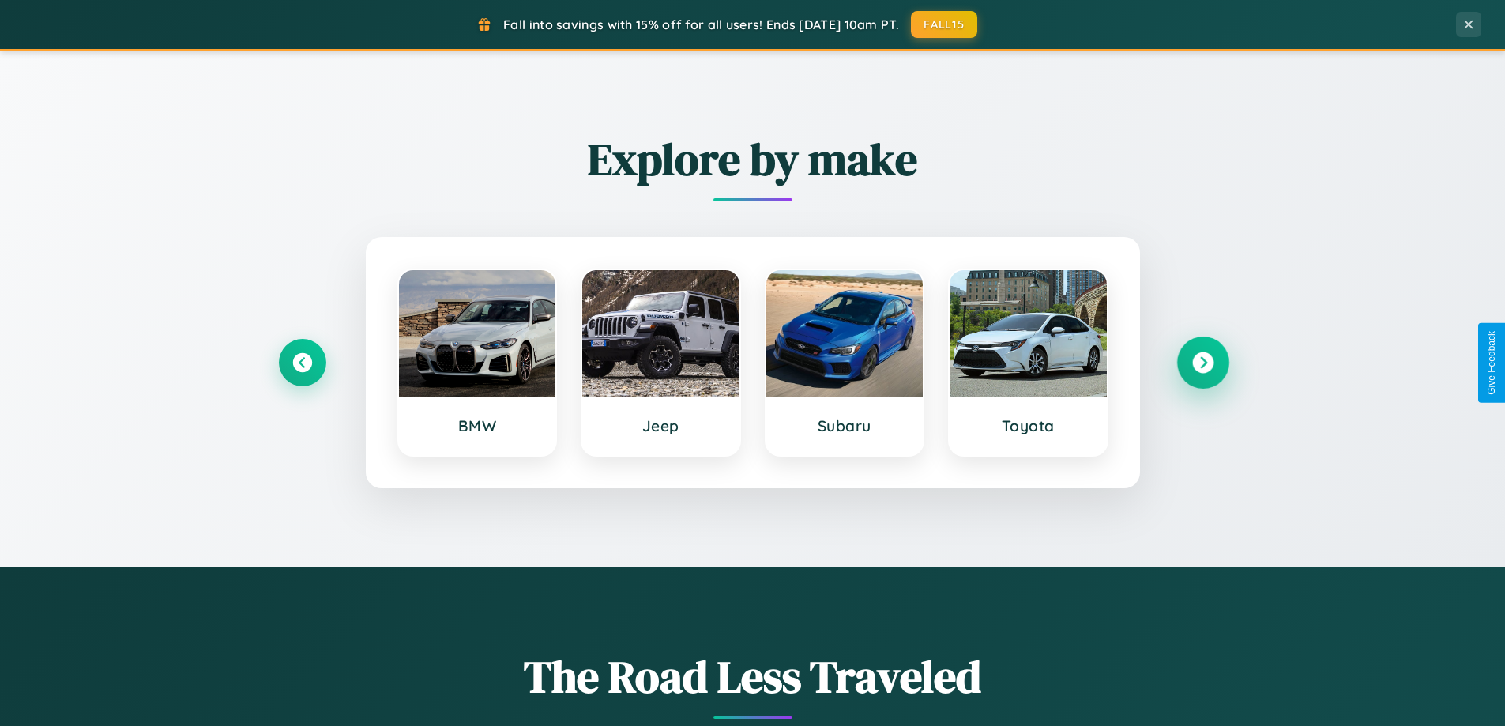 This screenshot has height=726, width=1505. Describe the element at coordinates (845, 426) in the screenshot. I see `h3: Subaru` at that location.